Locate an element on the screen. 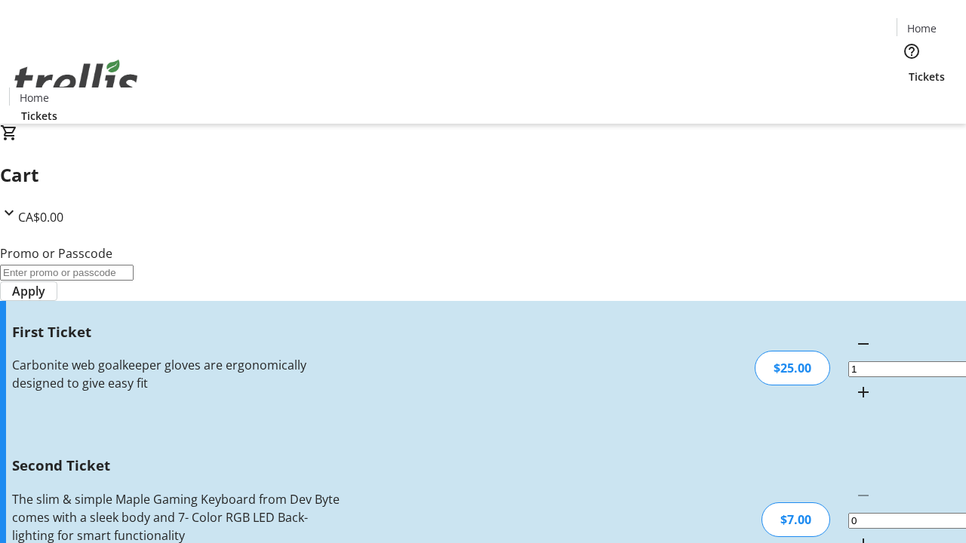  div: $25.00 is located at coordinates (792, 368).